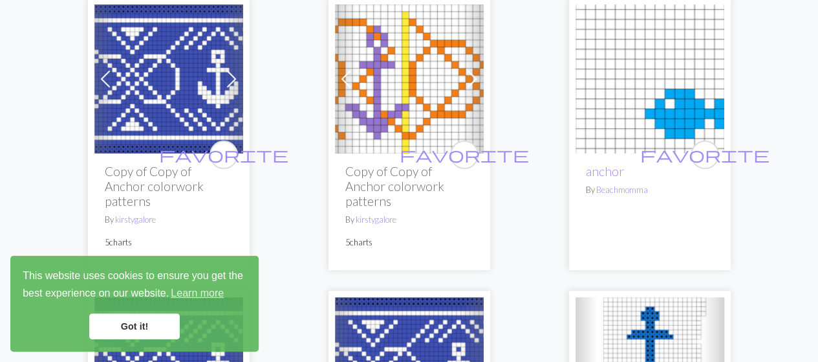 This screenshot has height=362, width=818. What do you see at coordinates (169, 79) in the screenshot?
I see `img: fouled anchor redesign two panels` at bounding box center [169, 79].